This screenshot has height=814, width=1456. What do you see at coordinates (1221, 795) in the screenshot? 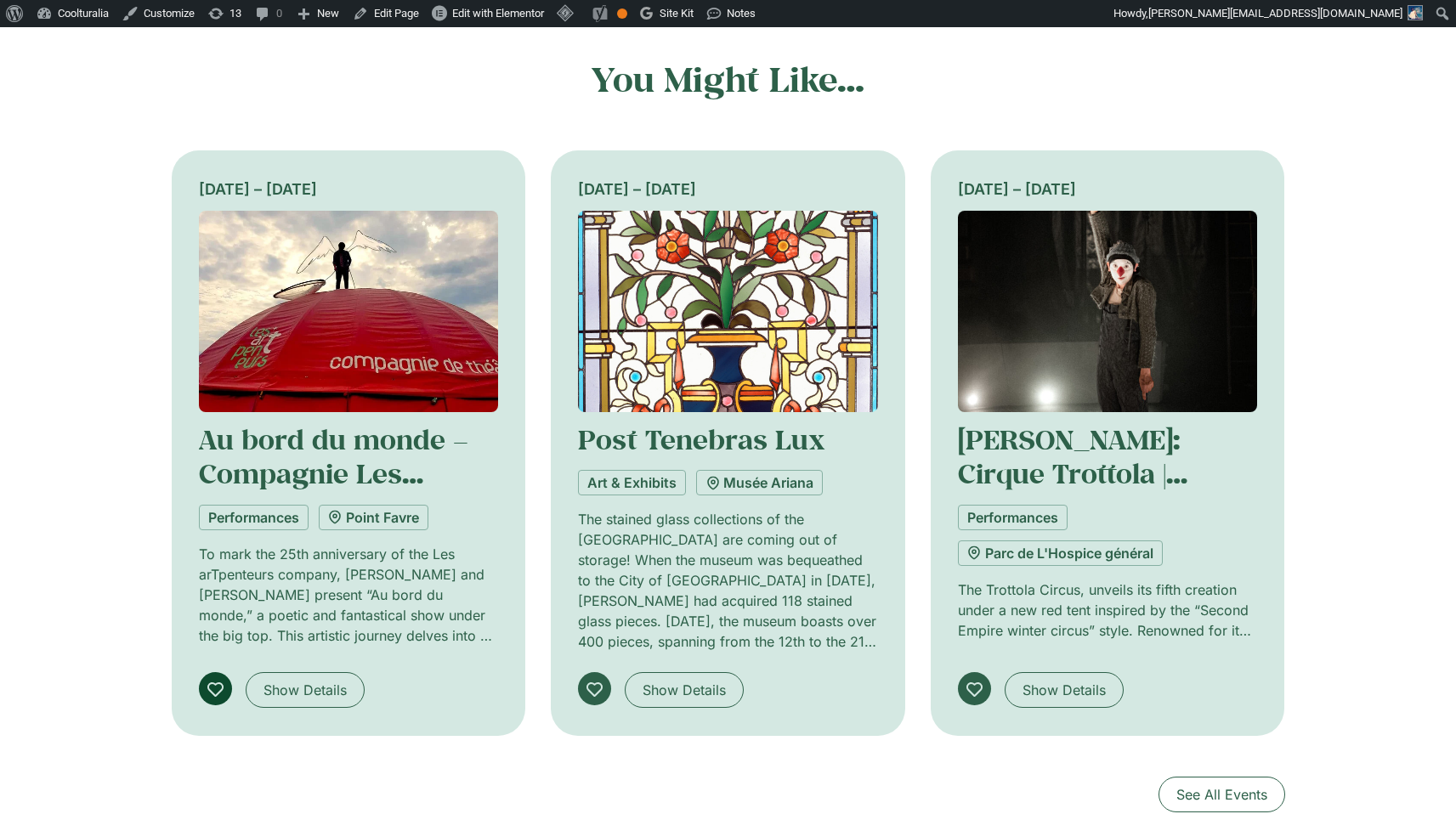
I see `a: See All Events` at bounding box center [1221, 795].